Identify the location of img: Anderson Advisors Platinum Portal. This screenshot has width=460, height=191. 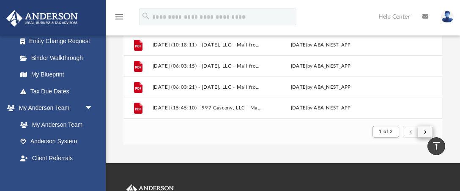
(42, 18).